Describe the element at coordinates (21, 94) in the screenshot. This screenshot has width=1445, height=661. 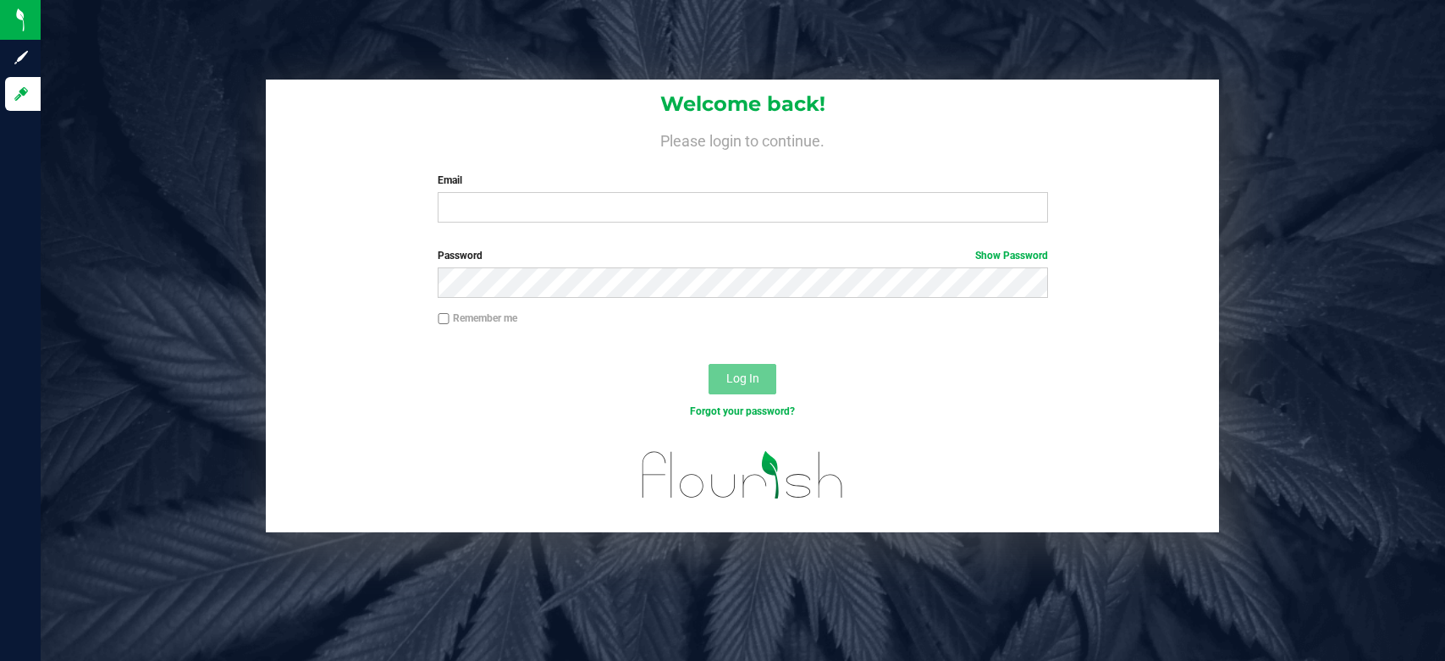
I see `inline-svg: Log in` at that location.